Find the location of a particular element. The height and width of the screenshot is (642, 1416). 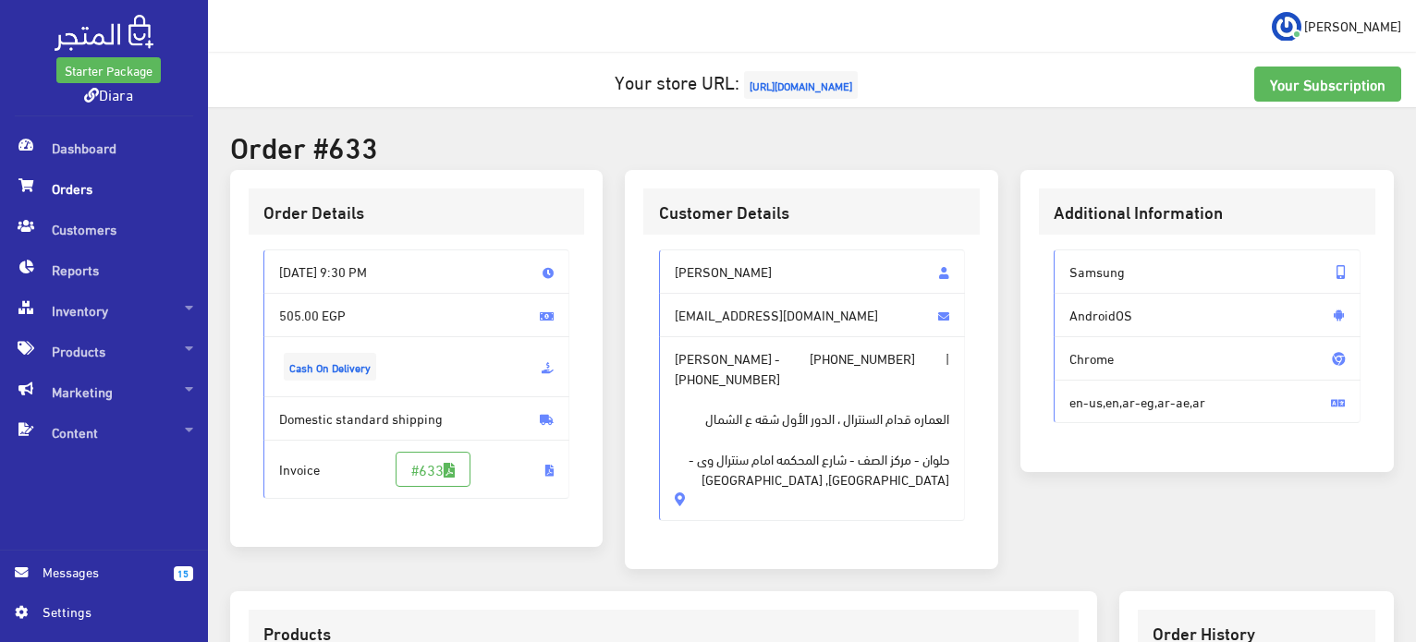

span: 15 is located at coordinates (183, 574).